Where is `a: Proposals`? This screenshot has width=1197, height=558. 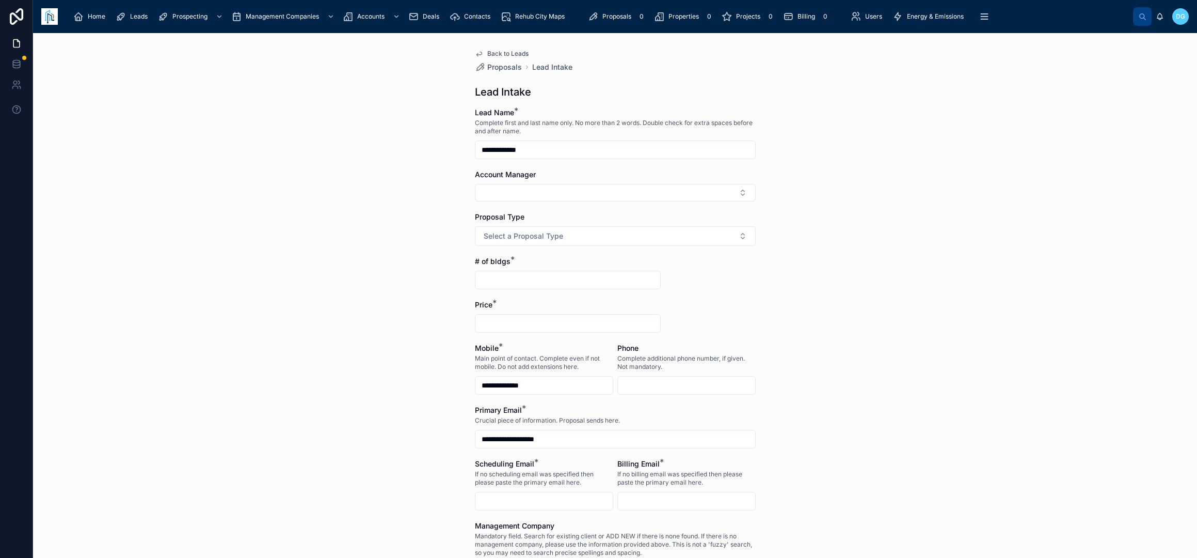 a: Proposals is located at coordinates (498, 67).